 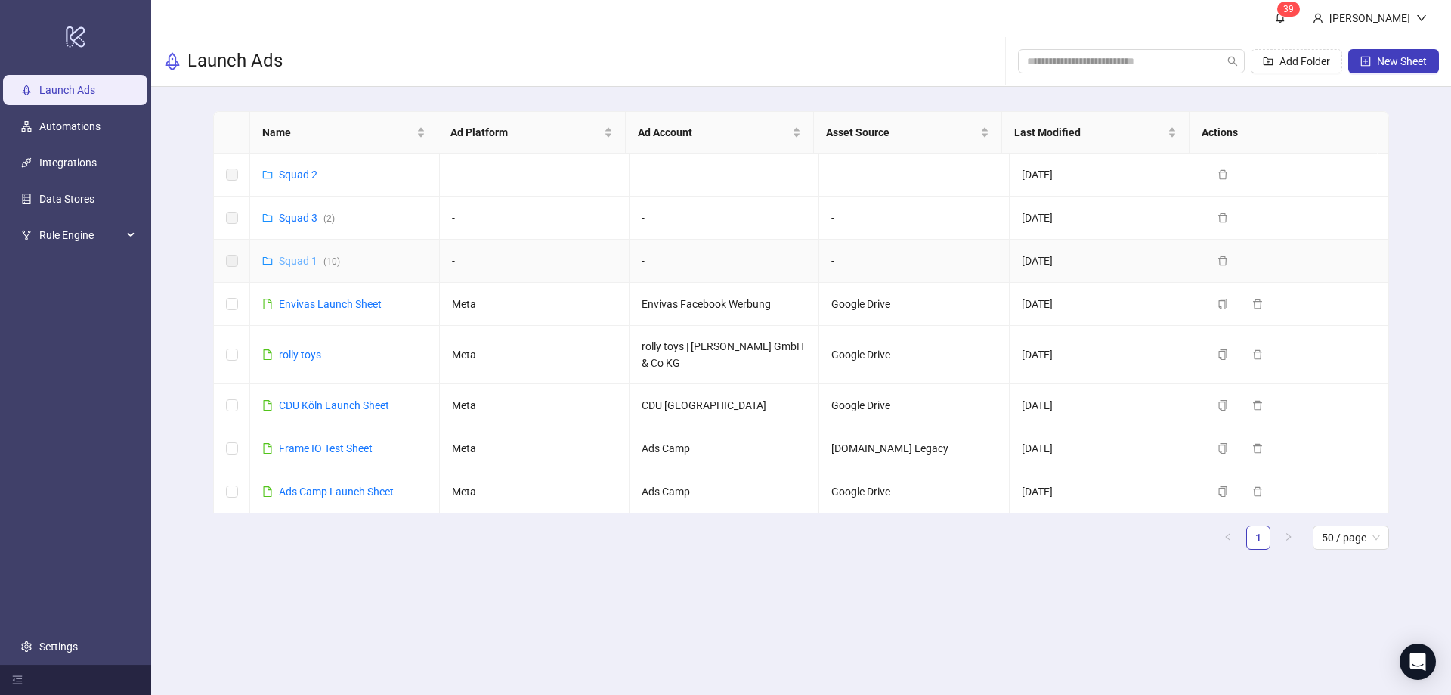 I want to click on span: 9, so click(x=1291, y=9).